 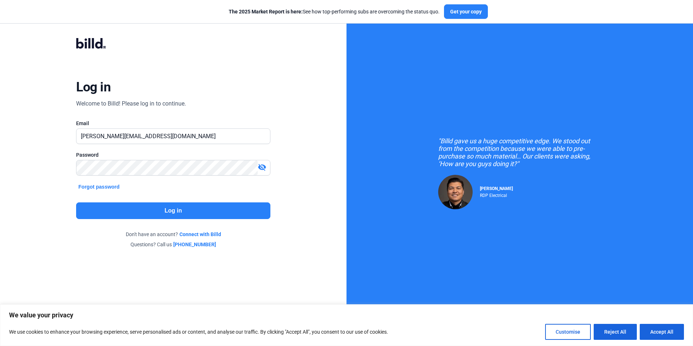 What do you see at coordinates (173, 211) in the screenshot?
I see `button: Log in` at bounding box center [173, 211].